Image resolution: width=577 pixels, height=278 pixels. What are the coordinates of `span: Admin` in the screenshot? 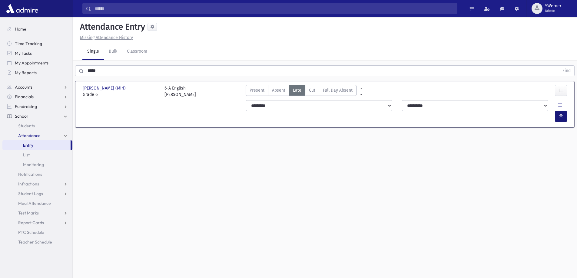 It's located at (553, 11).